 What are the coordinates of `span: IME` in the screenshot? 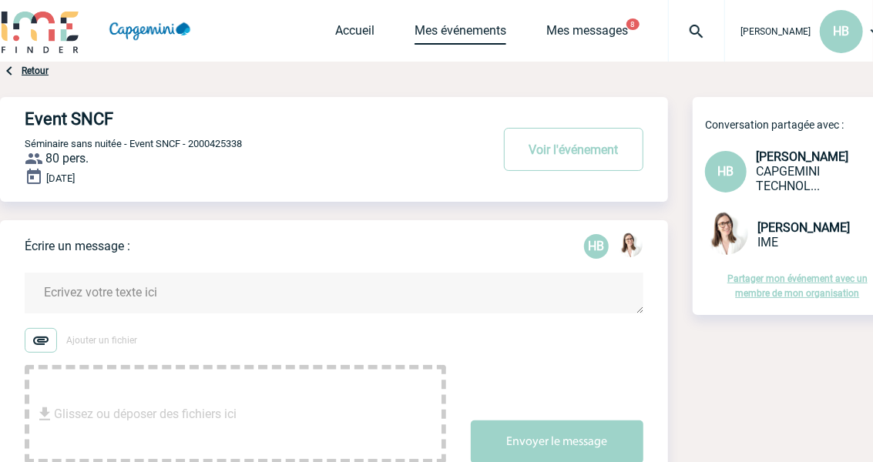 It's located at (767, 242).